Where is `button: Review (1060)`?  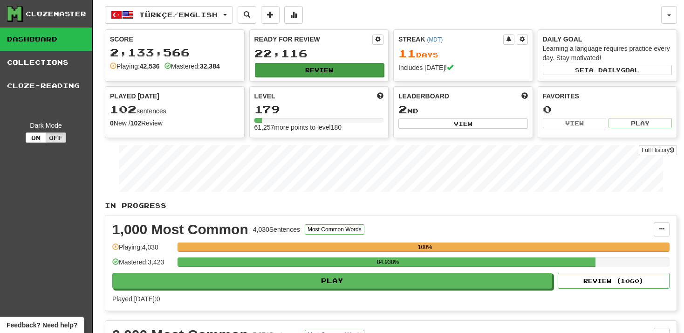
button: Review (1060) is located at coordinates (614, 281).